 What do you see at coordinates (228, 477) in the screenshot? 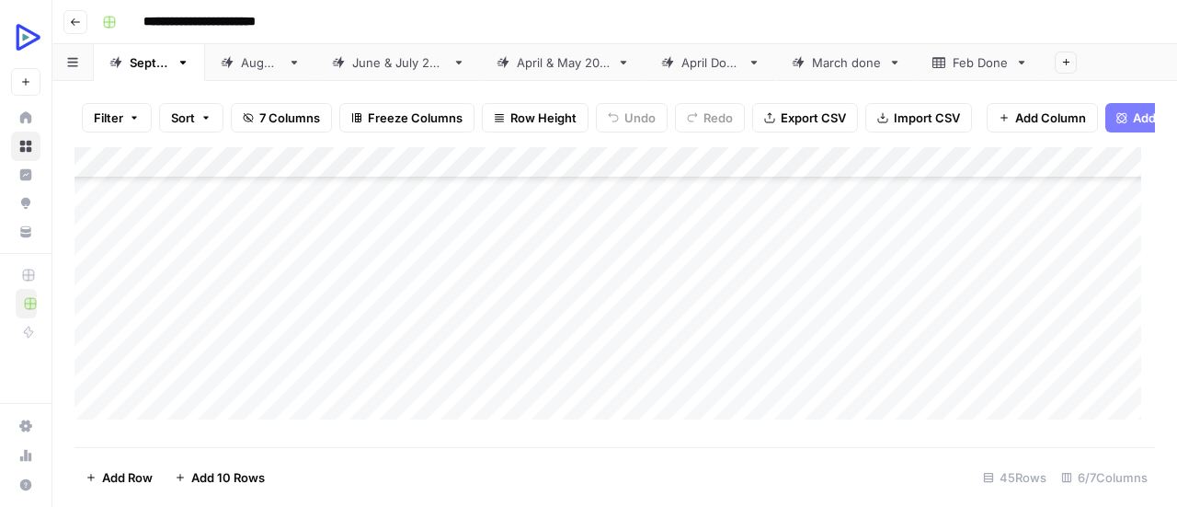
I see `span: Add 10 Rows` at bounding box center [228, 477].